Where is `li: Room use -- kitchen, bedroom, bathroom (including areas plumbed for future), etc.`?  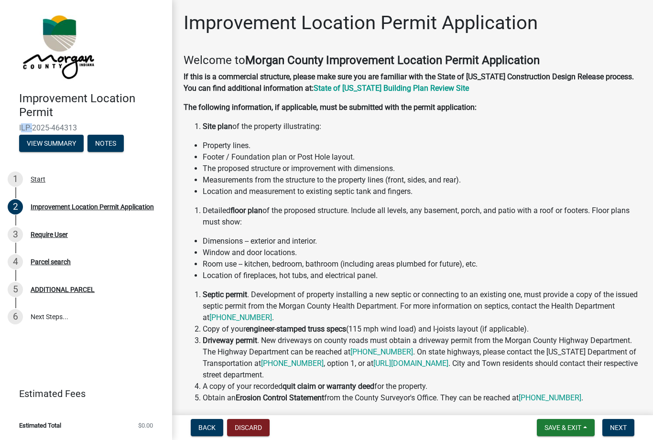
li: Room use -- kitchen, bedroom, bathroom (including areas plumbed for future), etc. is located at coordinates (422, 264).